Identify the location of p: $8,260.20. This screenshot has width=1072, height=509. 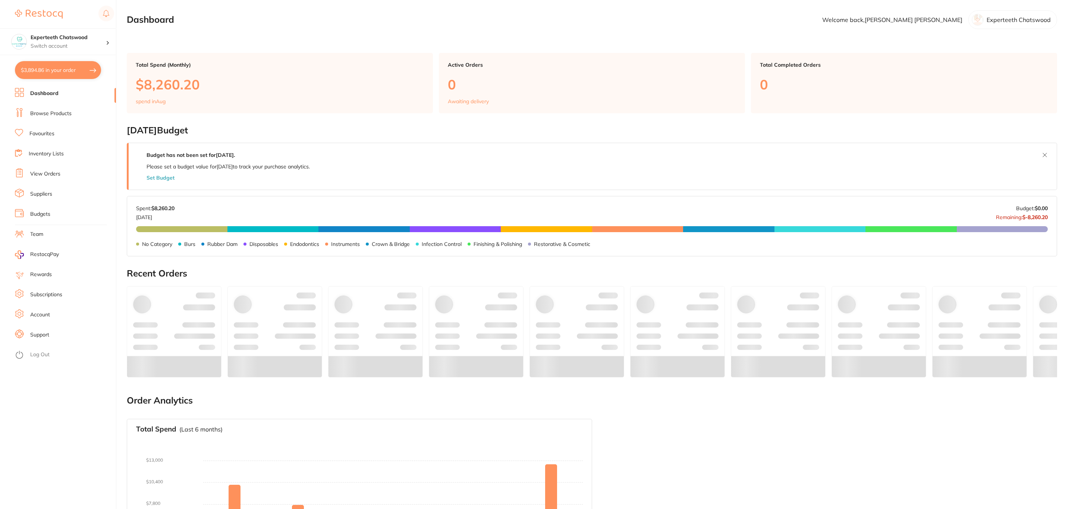
(280, 84).